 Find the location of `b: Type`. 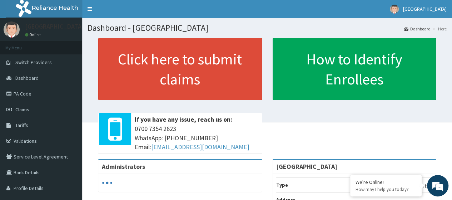

b: Type is located at coordinates (282, 185).